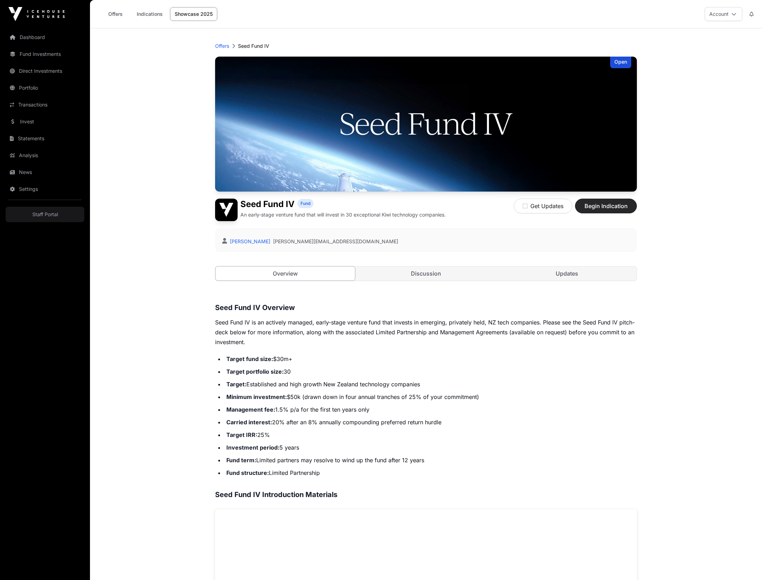 The height and width of the screenshot is (580, 762). I want to click on a: Invest, so click(45, 122).